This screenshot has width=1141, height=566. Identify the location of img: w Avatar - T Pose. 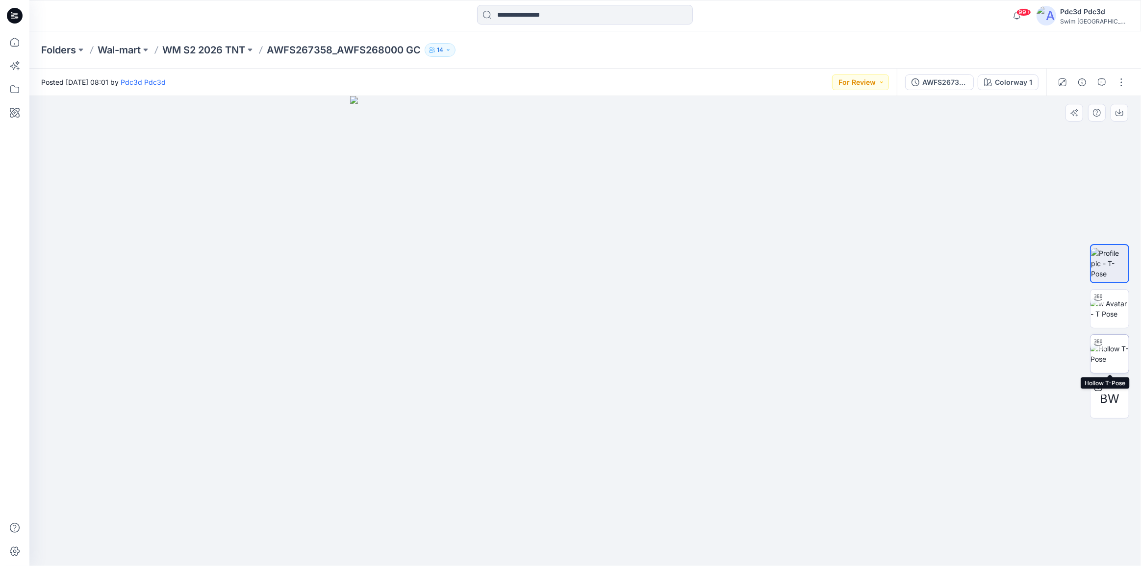
(1110, 309).